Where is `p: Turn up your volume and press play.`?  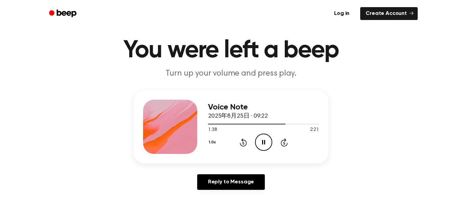 p: Turn up your volume and press play. is located at coordinates (231, 73).